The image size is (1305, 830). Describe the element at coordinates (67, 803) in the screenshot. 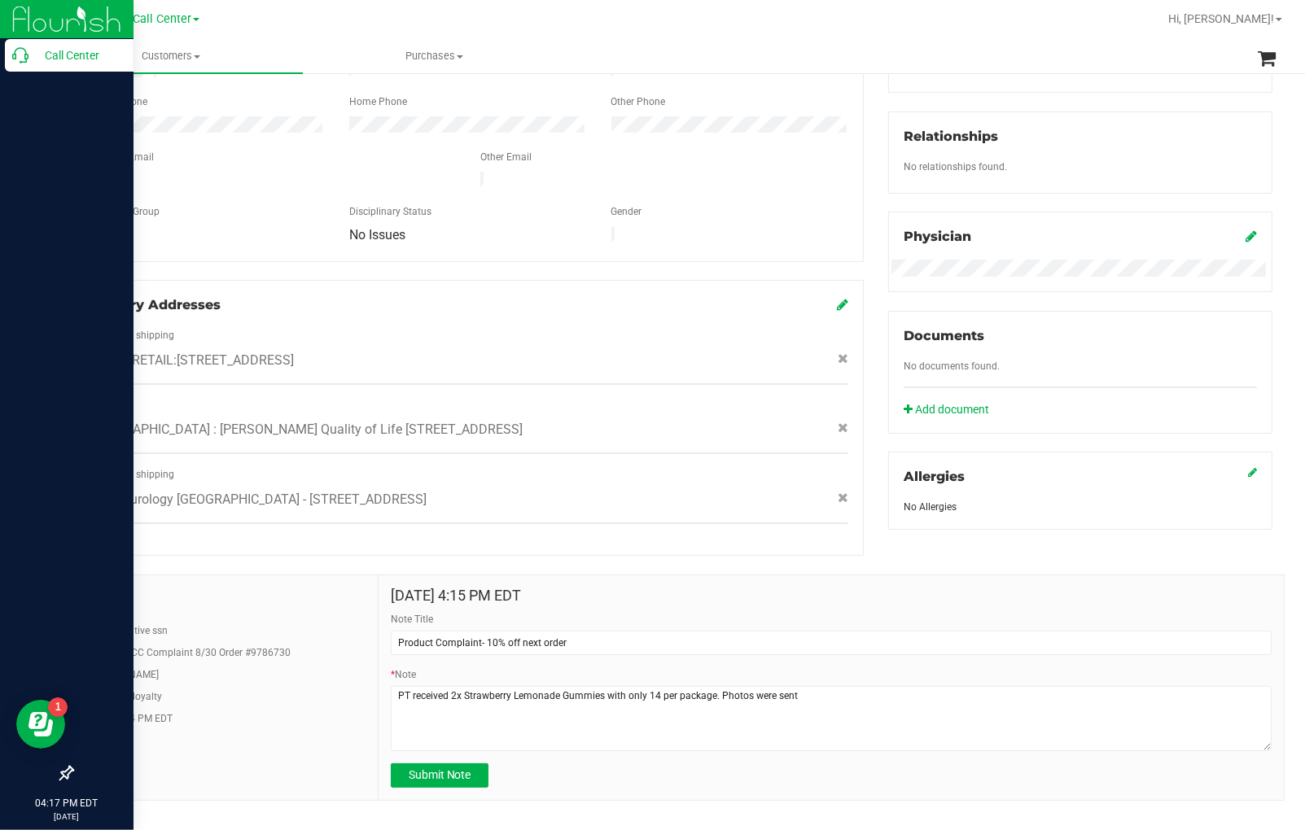

I see `p: 04:17 PM EDT` at that location.